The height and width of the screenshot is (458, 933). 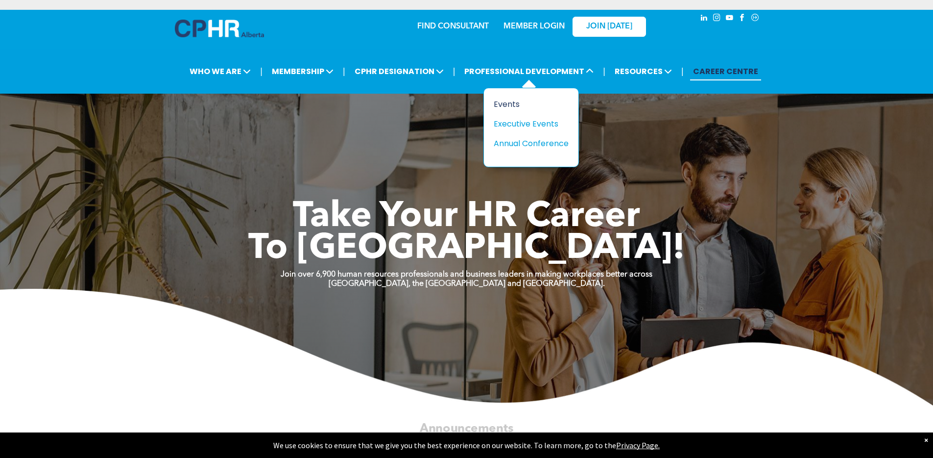 What do you see at coordinates (466, 428) in the screenshot?
I see `span: Announcements` at bounding box center [466, 428].